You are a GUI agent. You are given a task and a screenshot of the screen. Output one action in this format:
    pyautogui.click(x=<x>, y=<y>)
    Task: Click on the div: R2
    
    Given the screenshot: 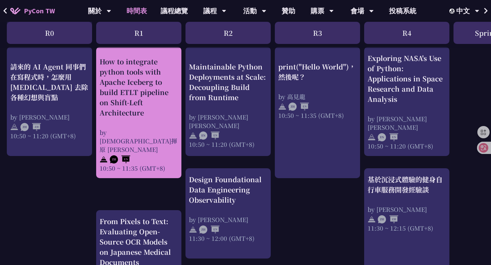 What is the action you would take?
    pyautogui.click(x=228, y=33)
    